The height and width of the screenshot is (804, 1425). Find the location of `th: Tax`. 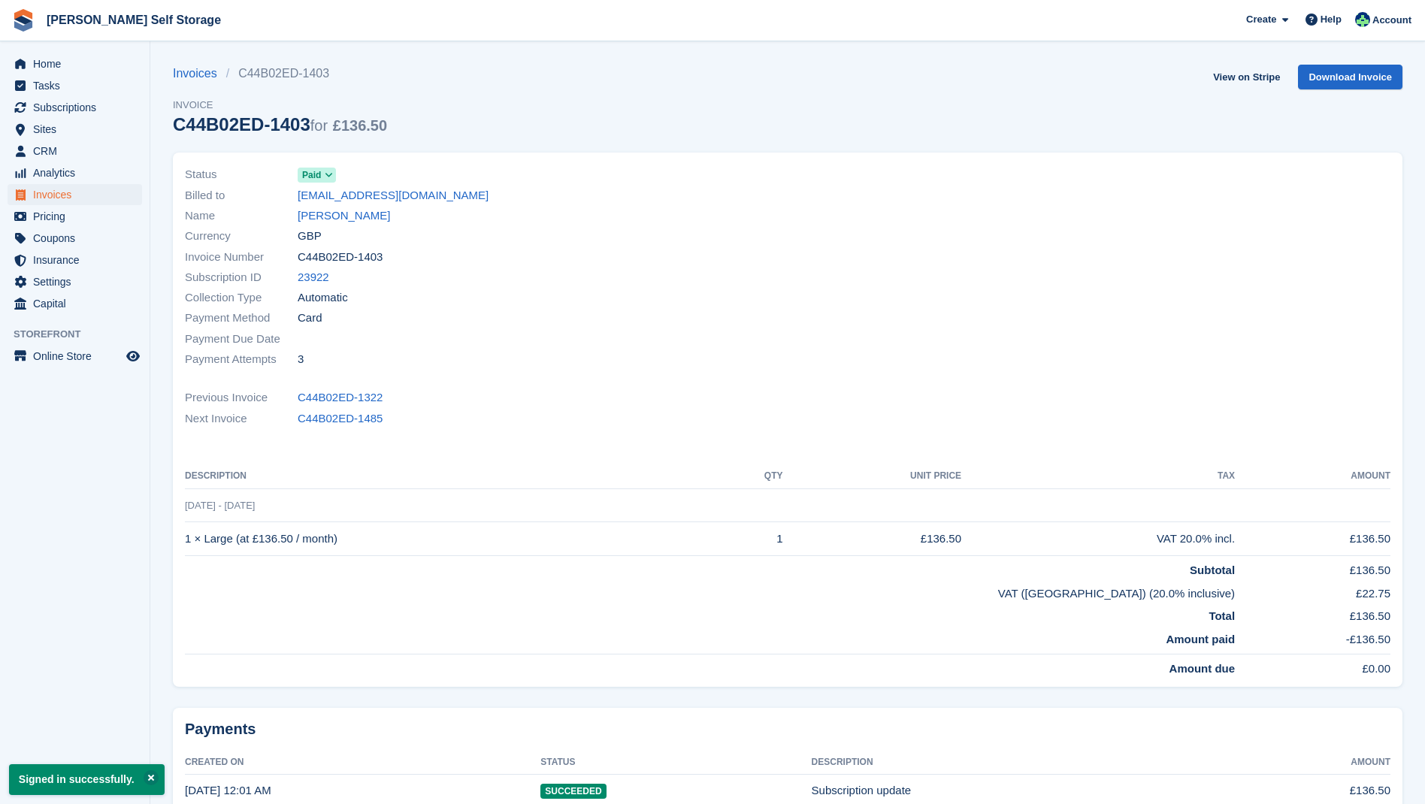

th: Tax is located at coordinates (1098, 477).